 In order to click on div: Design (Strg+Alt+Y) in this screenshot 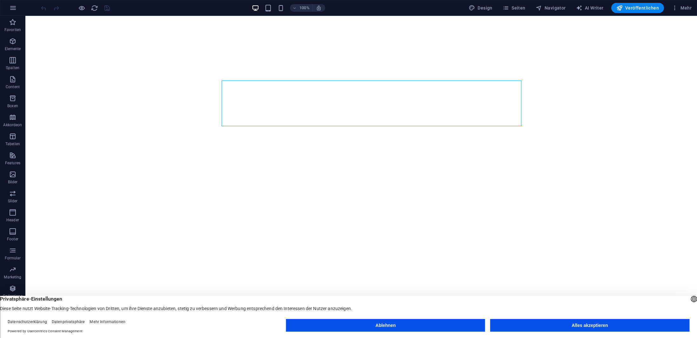, I will do `click(480, 8)`.